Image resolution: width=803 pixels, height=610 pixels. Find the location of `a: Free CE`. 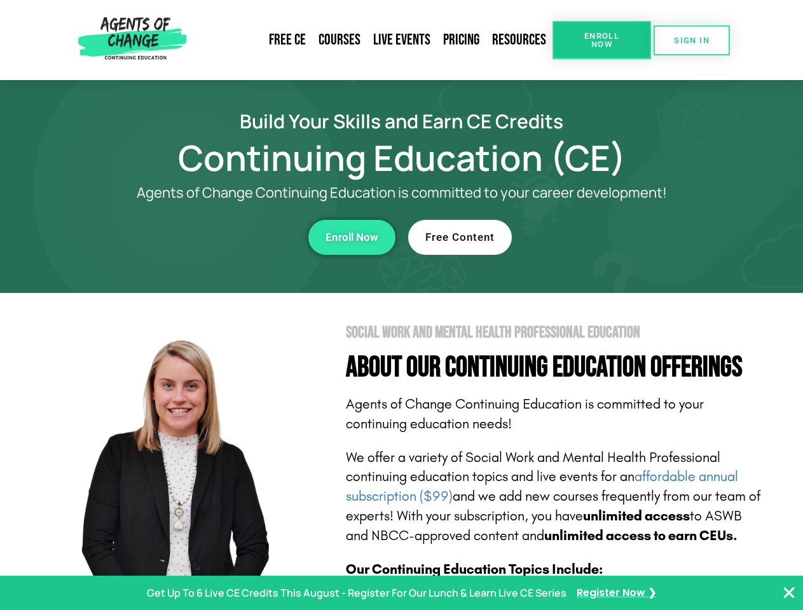

a: Free CE is located at coordinates (287, 40).